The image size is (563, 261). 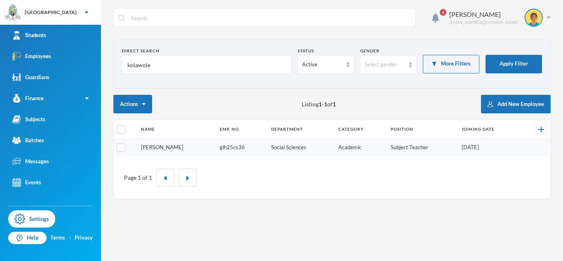 What do you see at coordinates (241, 129) in the screenshot?
I see `th: Emp. No.` at bounding box center [241, 129].